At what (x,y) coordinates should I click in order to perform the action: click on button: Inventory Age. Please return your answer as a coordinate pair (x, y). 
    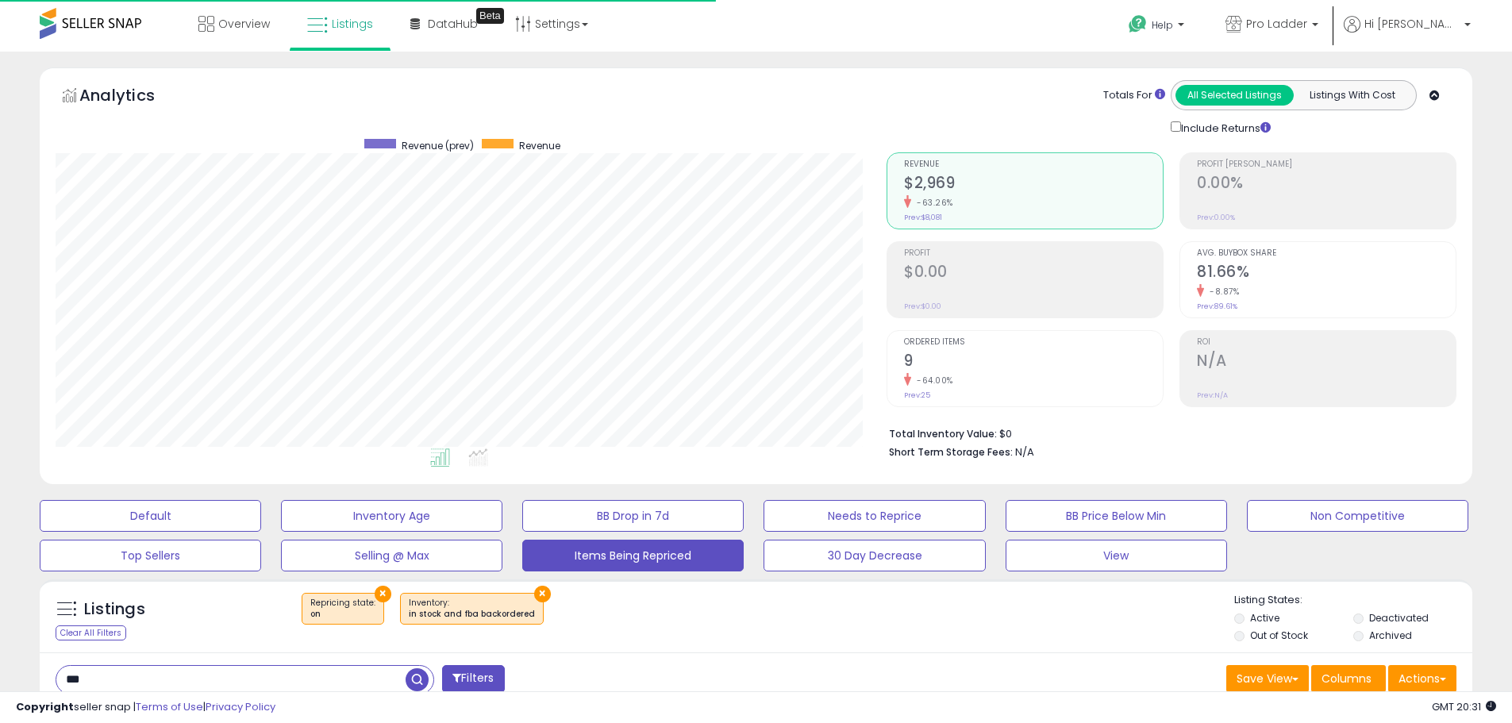
    Looking at the image, I should click on (391, 516).